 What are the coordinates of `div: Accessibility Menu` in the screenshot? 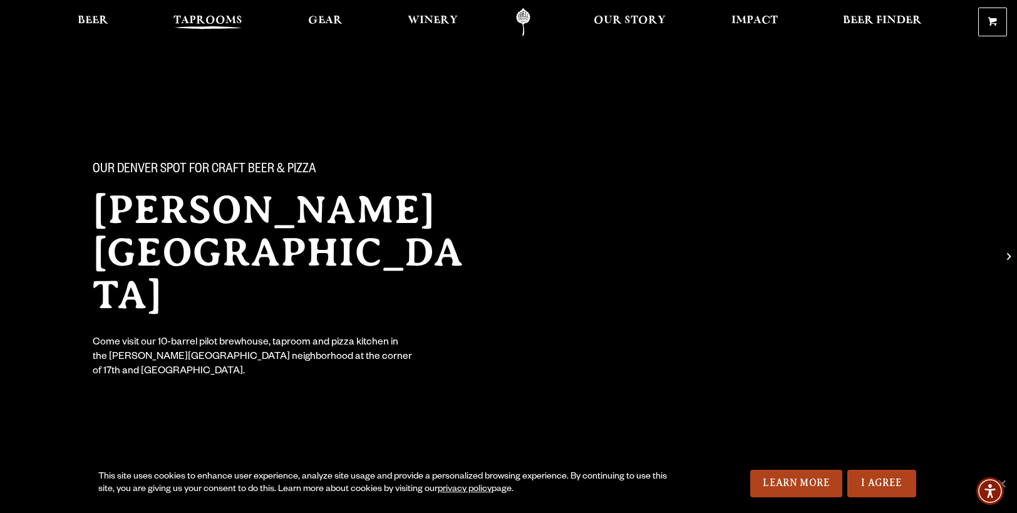 It's located at (991, 491).